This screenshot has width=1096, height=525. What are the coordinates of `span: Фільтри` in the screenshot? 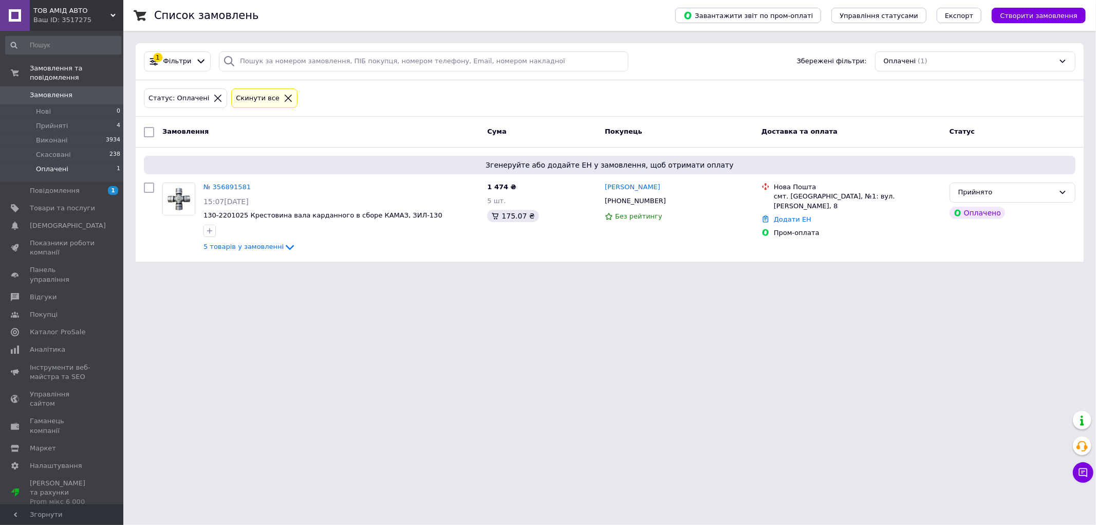 It's located at (177, 61).